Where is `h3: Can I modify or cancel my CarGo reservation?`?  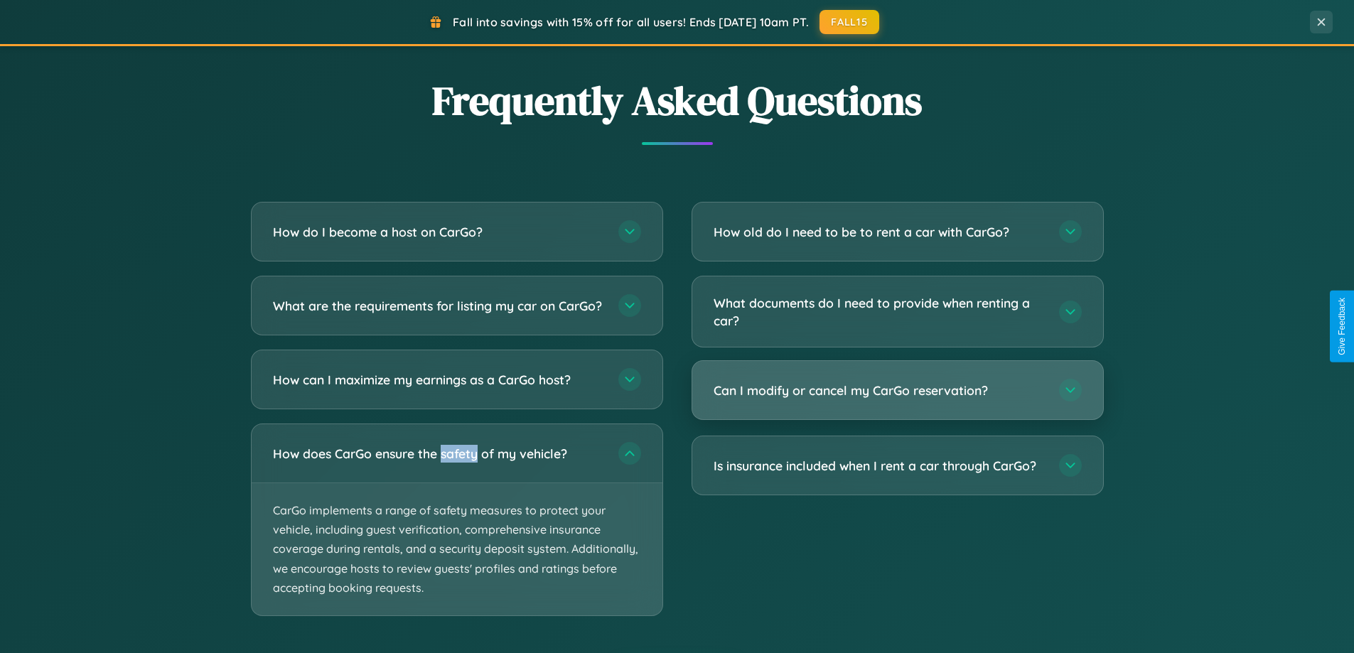
h3: Can I modify or cancel my CarGo reservation? is located at coordinates (879, 390).